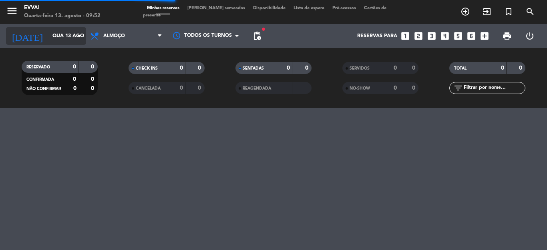  Describe the element at coordinates (264, 29) in the screenshot. I see `span: fiber_manual_record` at that location.